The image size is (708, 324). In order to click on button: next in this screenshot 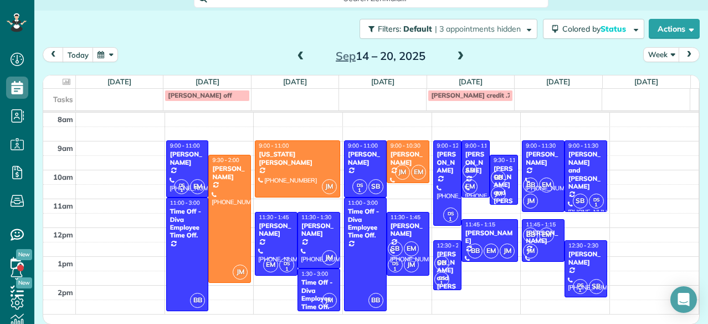, I will do `click(690, 54)`.